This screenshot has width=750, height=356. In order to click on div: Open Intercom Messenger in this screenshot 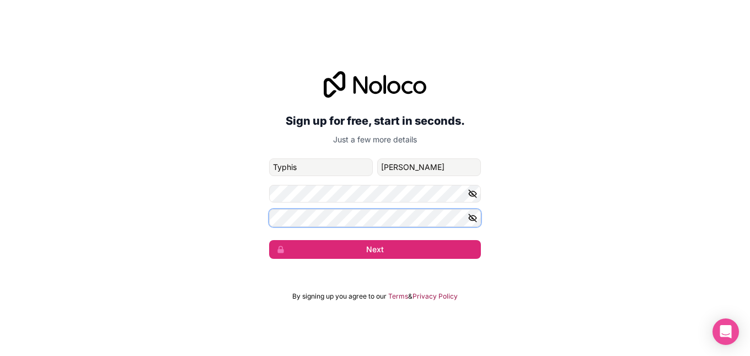, I will do `click(726, 332)`.